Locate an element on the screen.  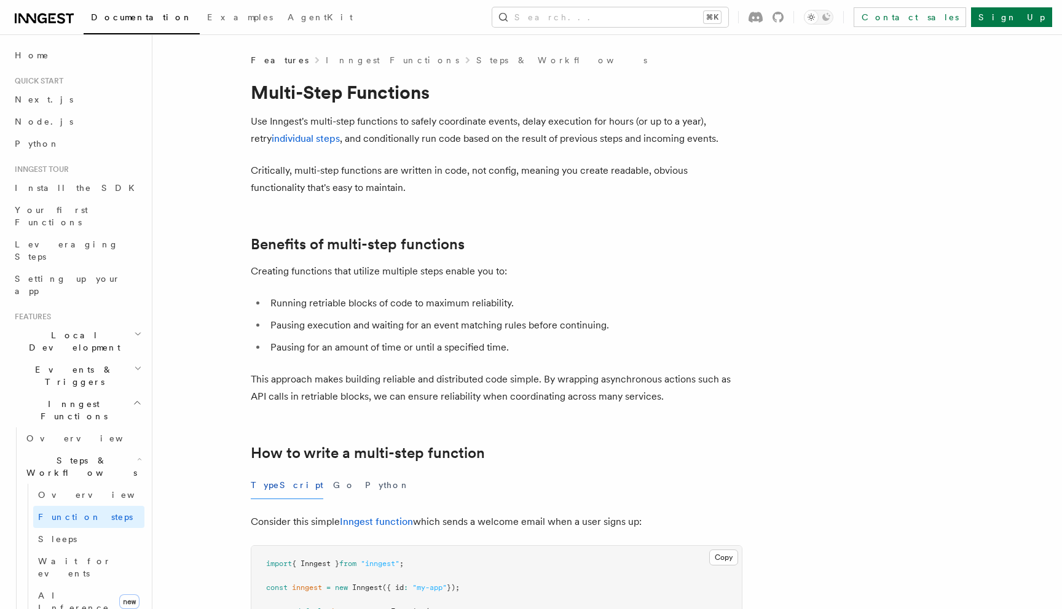
p: This approach makes building reliable and distributed code simple. By wrapping asynchronous actio... is located at coordinates (496, 388).